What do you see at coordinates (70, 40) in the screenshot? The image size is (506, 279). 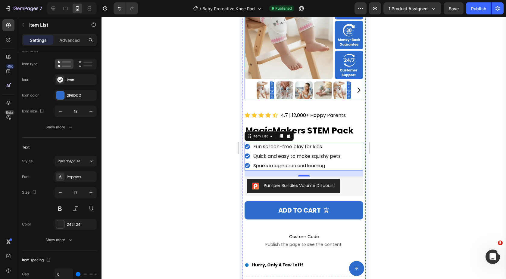 I see `p: Advanced` at bounding box center [70, 40].